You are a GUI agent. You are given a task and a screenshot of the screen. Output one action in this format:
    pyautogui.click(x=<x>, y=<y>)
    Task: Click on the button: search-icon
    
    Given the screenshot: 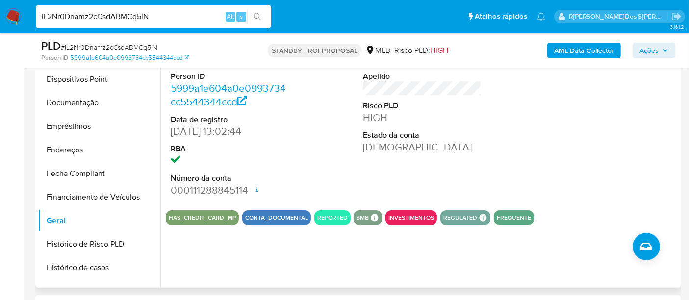 What is the action you would take?
    pyautogui.click(x=257, y=17)
    